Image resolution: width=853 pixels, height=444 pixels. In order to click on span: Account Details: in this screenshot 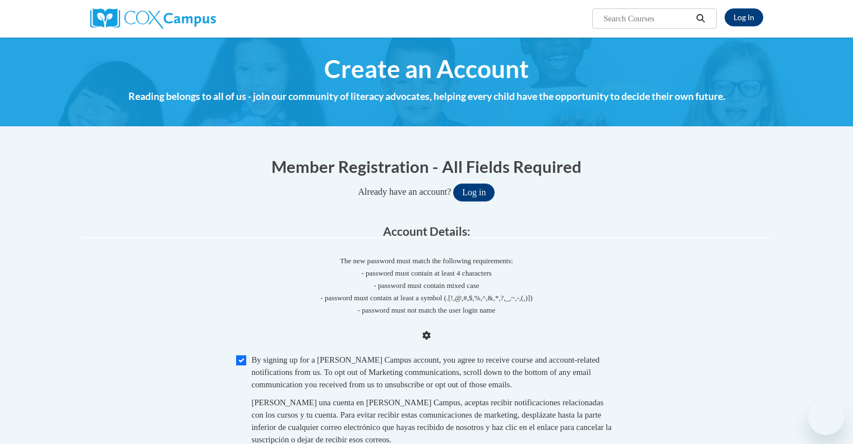, I will do `click(427, 230)`.